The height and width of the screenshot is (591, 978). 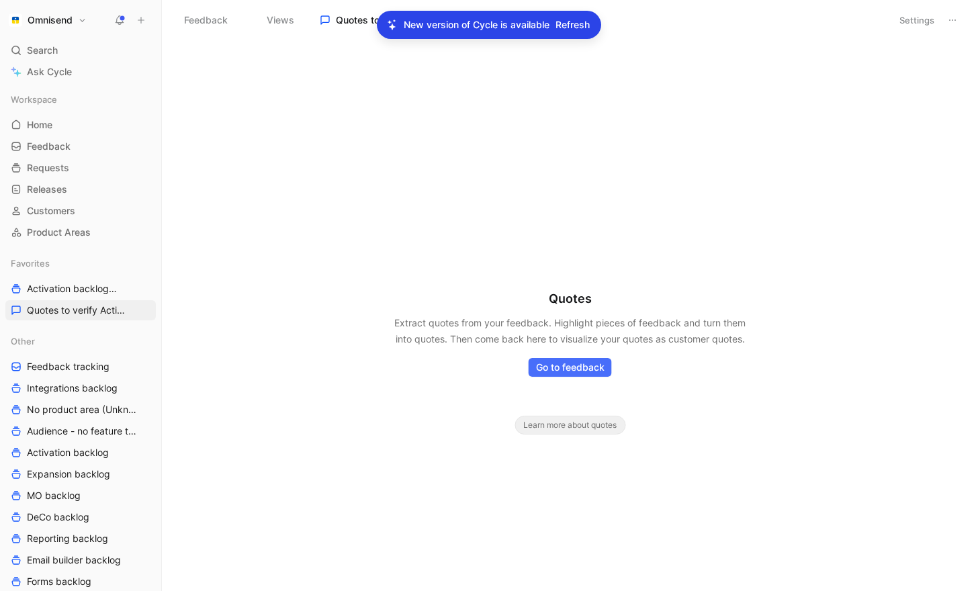 What do you see at coordinates (81, 560) in the screenshot?
I see `a: Email builder backlog` at bounding box center [81, 560].